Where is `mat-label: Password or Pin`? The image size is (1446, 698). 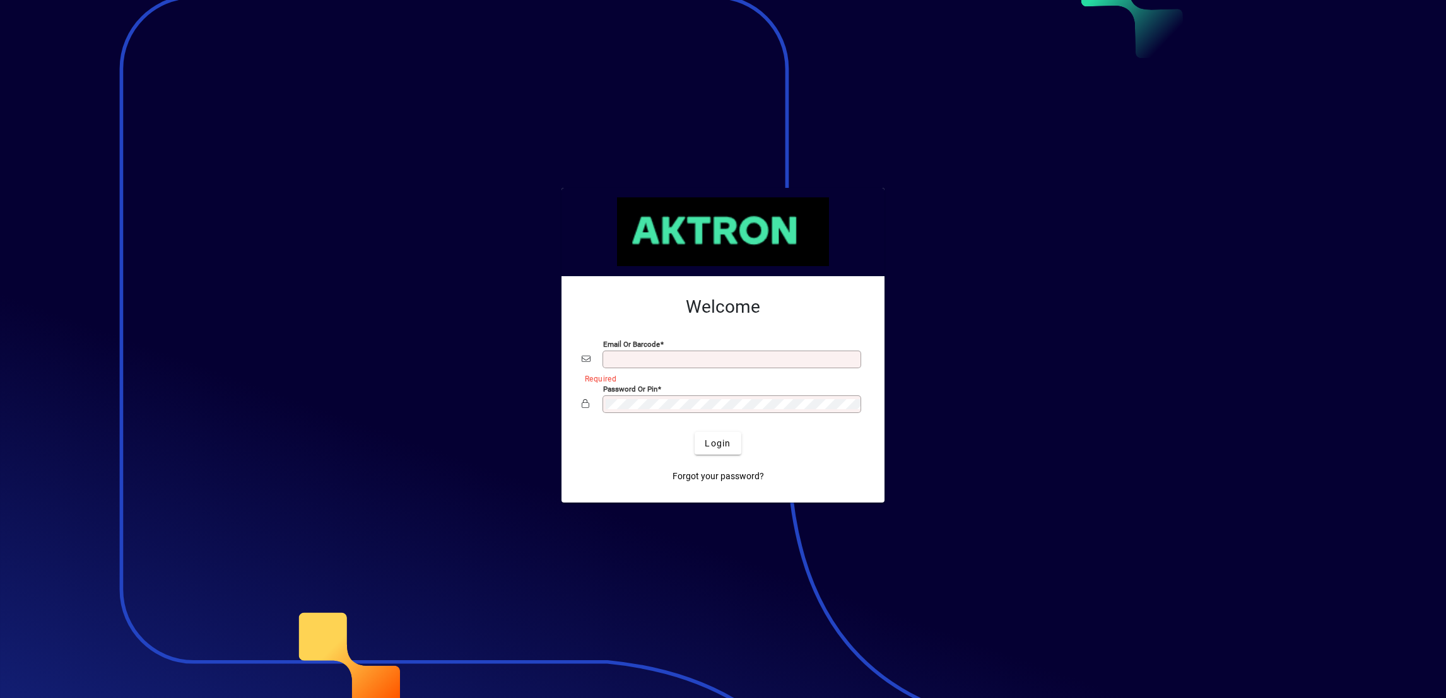 mat-label: Password or Pin is located at coordinates (630, 389).